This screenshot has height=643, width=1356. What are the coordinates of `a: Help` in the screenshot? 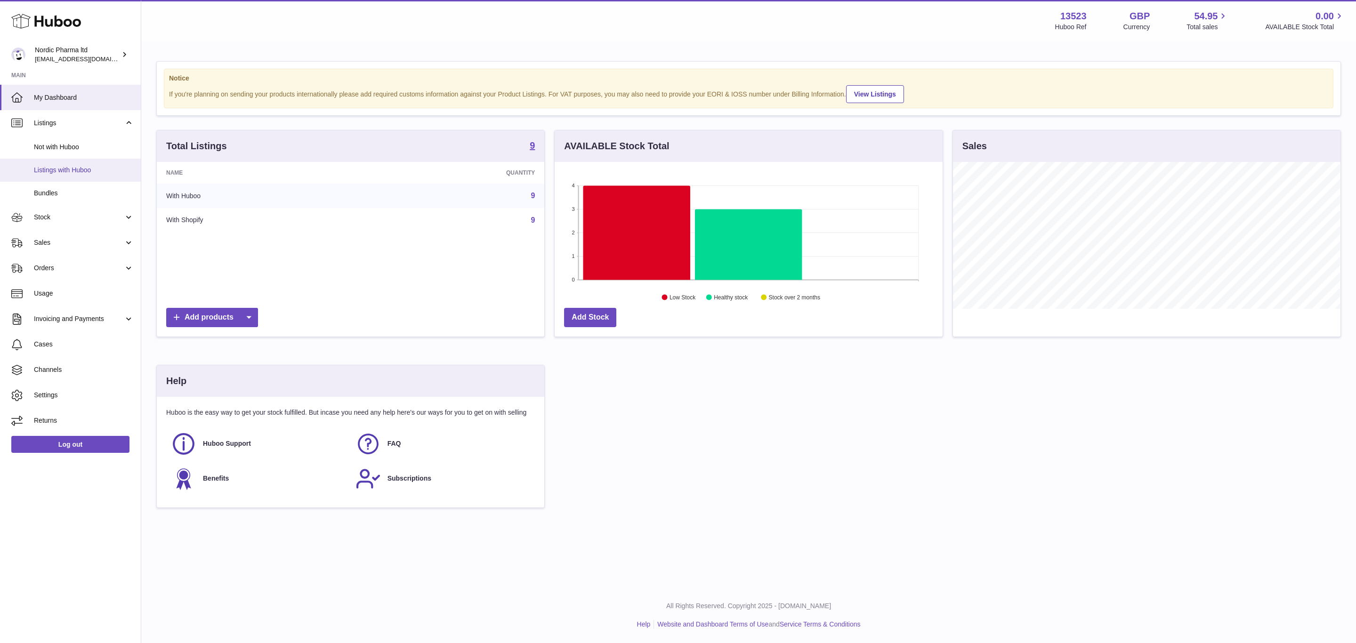 It's located at (643, 624).